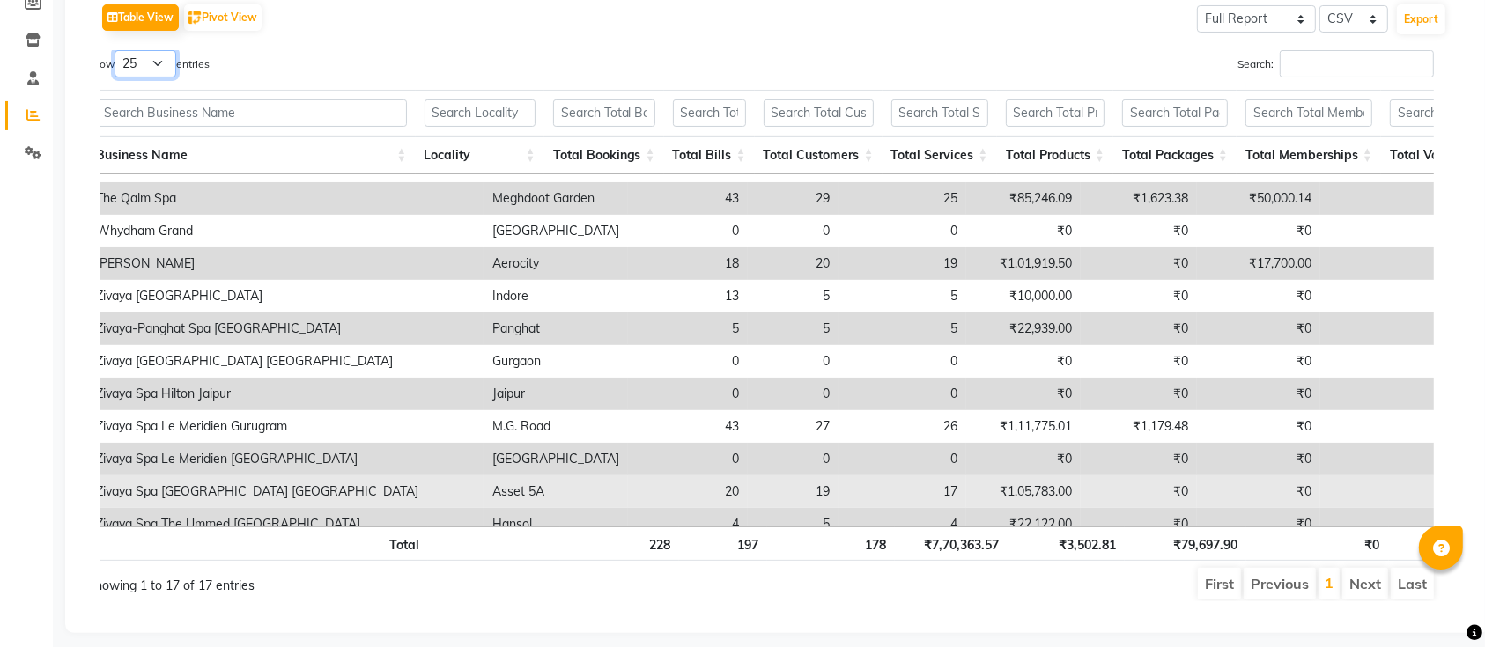 The height and width of the screenshot is (647, 1485). What do you see at coordinates (940, 155) in the screenshot?
I see `th: Total Services: activate to sort column ascending` at bounding box center [940, 155].